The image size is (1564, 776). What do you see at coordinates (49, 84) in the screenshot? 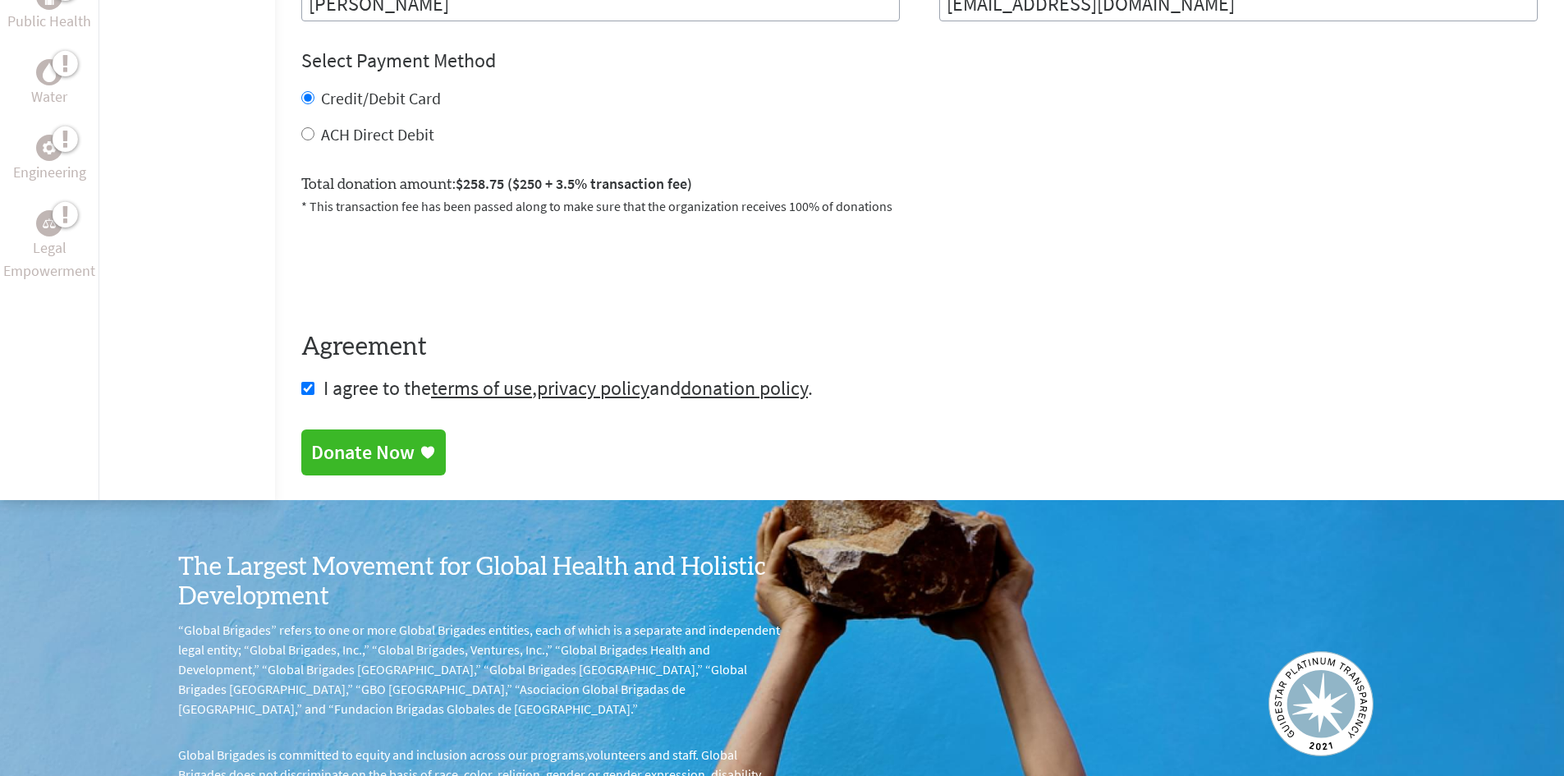
I see `a: WaterWater` at bounding box center [49, 84].